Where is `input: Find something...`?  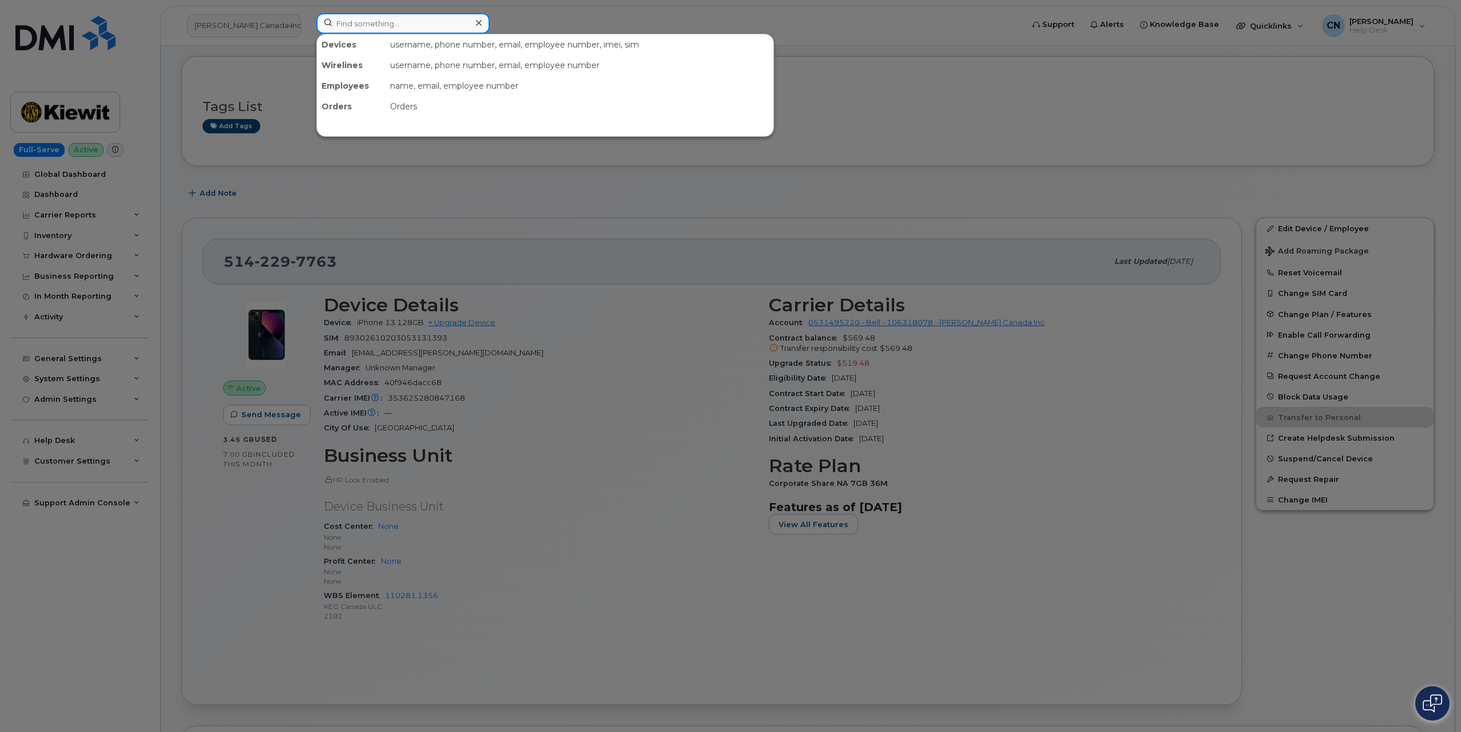
input: Find something... is located at coordinates (403, 23).